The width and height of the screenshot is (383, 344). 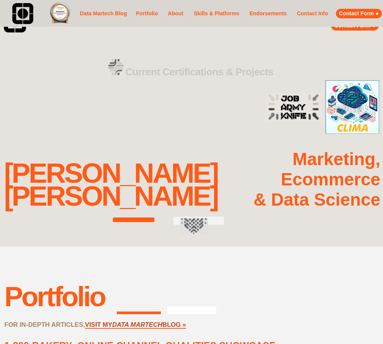 I want to click on a: Portfolio, so click(x=147, y=14).